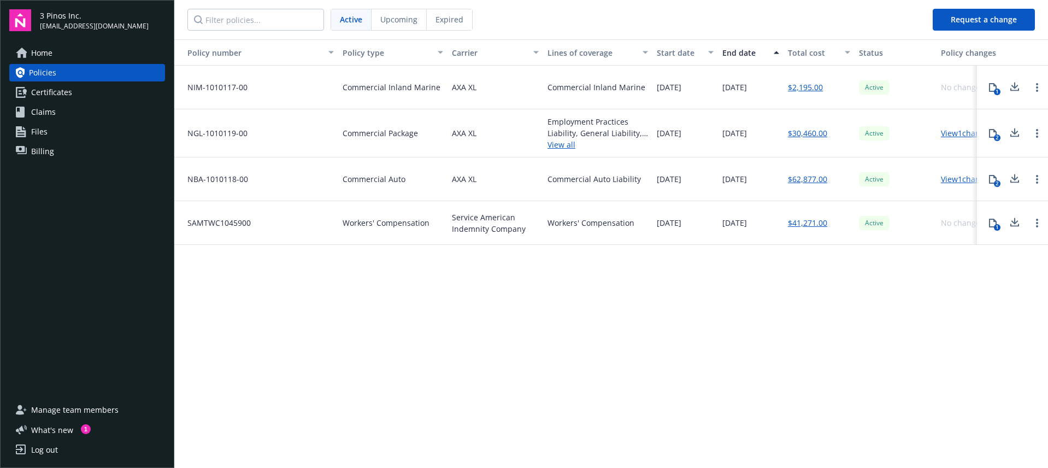 The width and height of the screenshot is (1048, 468). Describe the element at coordinates (250, 52) in the screenshot. I see `div: Toggle SortBy` at that location.